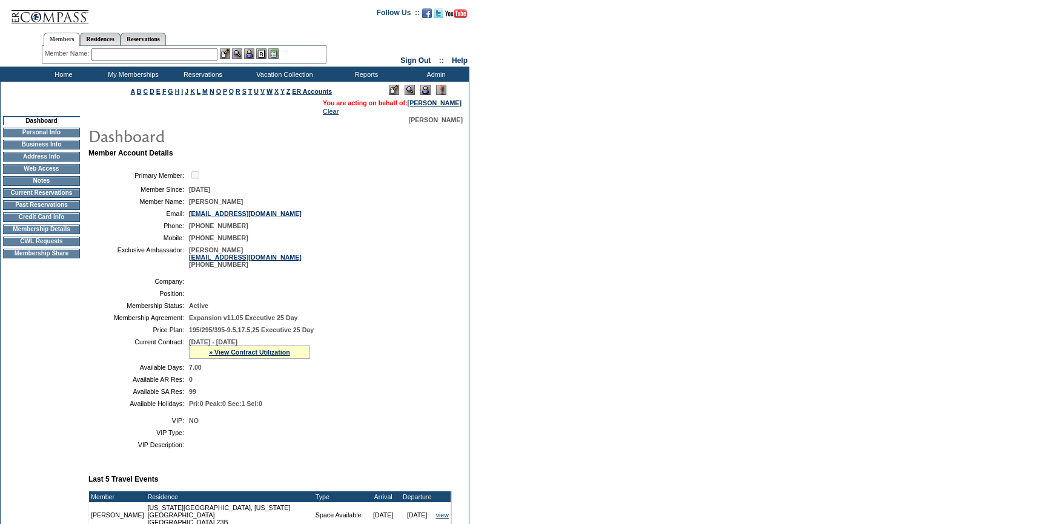 This screenshot has height=524, width=1049. I want to click on a: H, so click(177, 91).